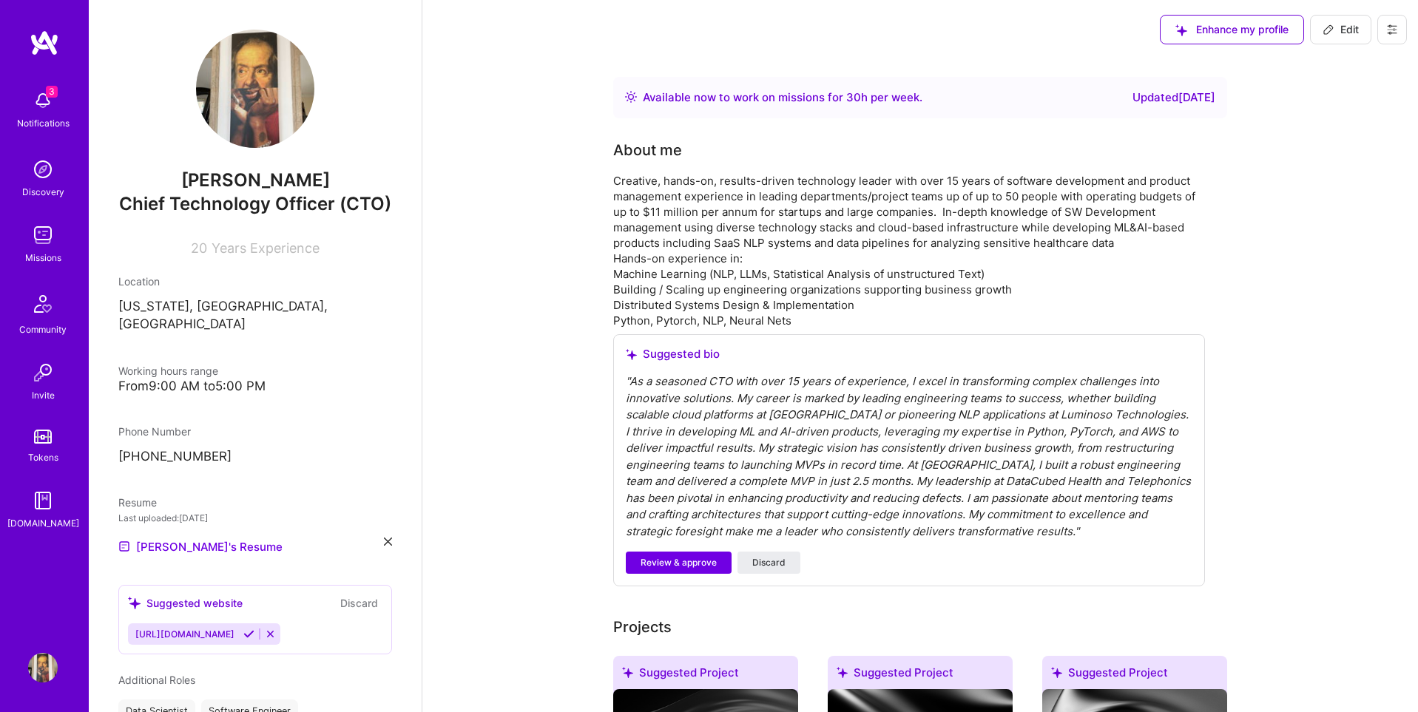 This screenshot has height=712, width=1418. I want to click on div: Tokens, so click(43, 457).